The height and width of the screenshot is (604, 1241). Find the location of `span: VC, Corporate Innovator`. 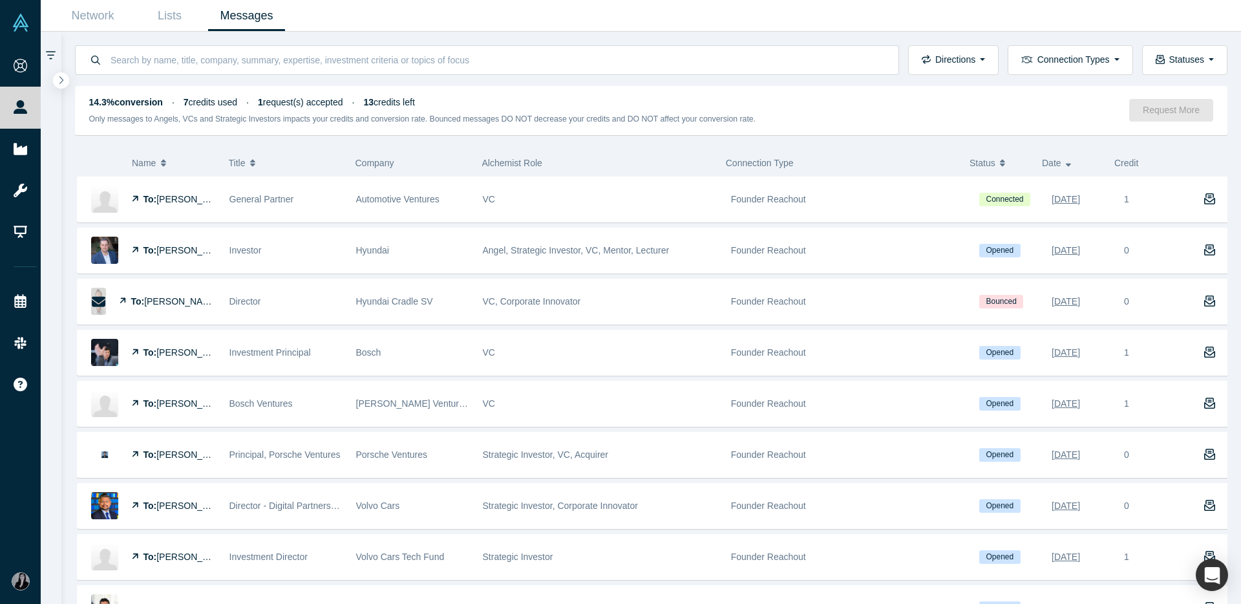

span: VC, Corporate Innovator is located at coordinates (532, 301).